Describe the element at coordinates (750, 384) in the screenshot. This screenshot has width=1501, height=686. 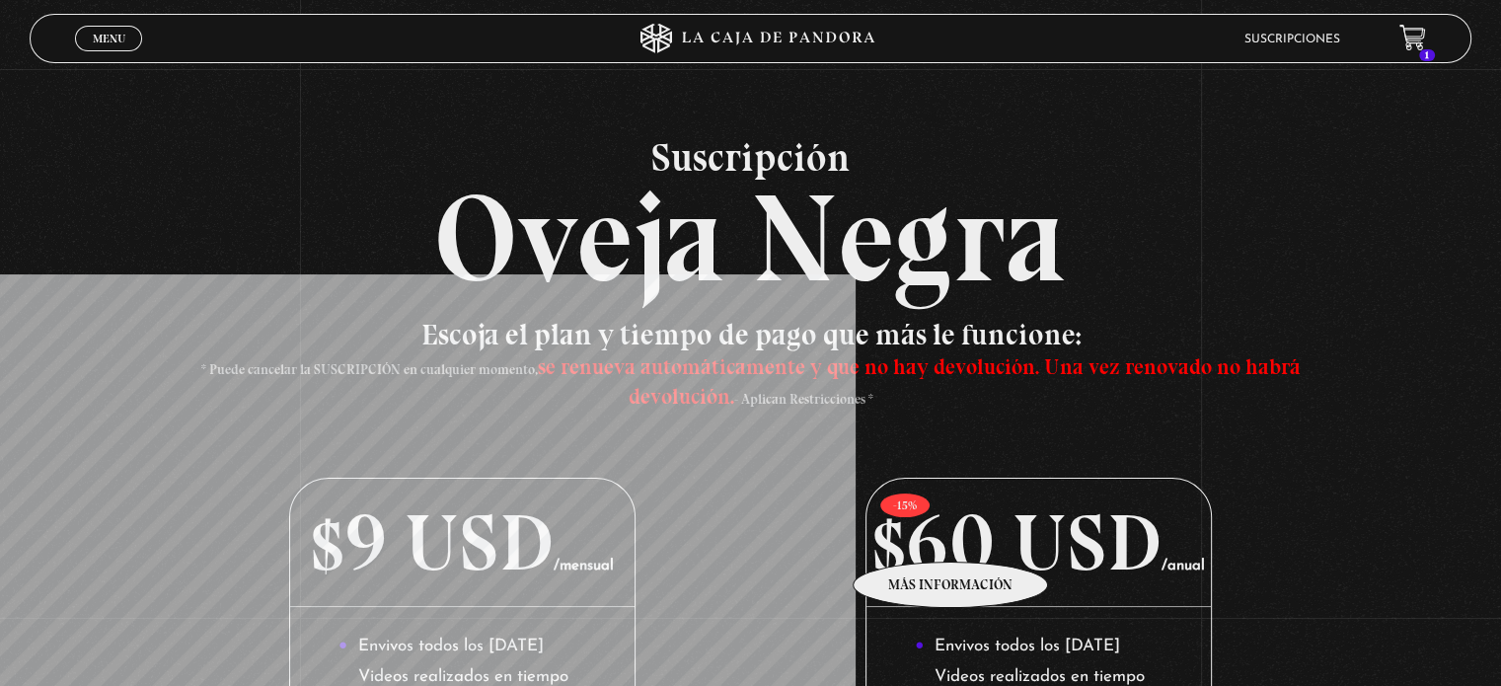
I see `span: * Puede cancelar la SUSCRIPCIÓN en cualquier momento, - Aplican Restricciones *` at that location.